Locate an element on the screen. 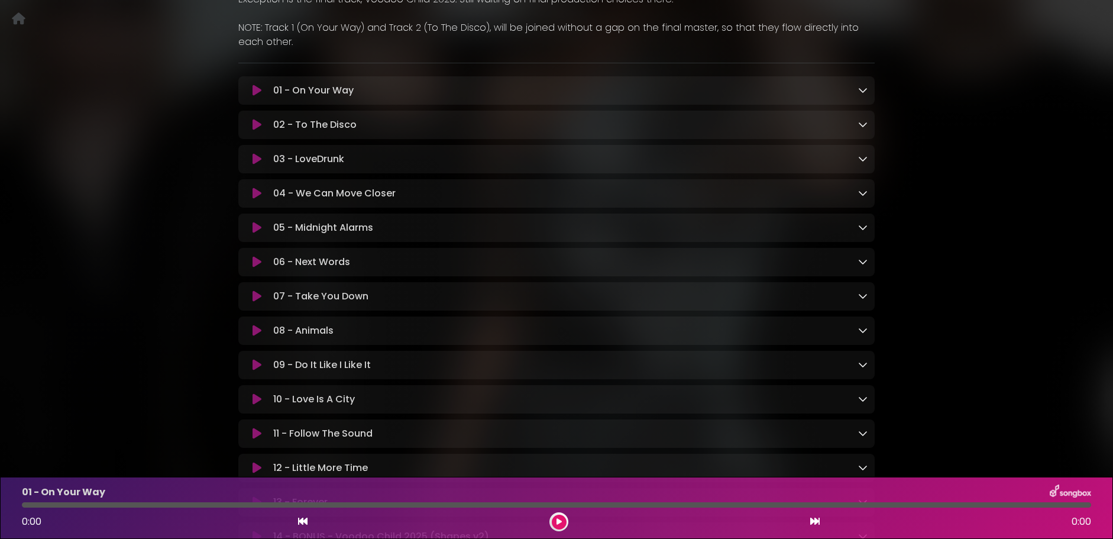  p: 09 - Do It Like I Like It is located at coordinates (322, 365).